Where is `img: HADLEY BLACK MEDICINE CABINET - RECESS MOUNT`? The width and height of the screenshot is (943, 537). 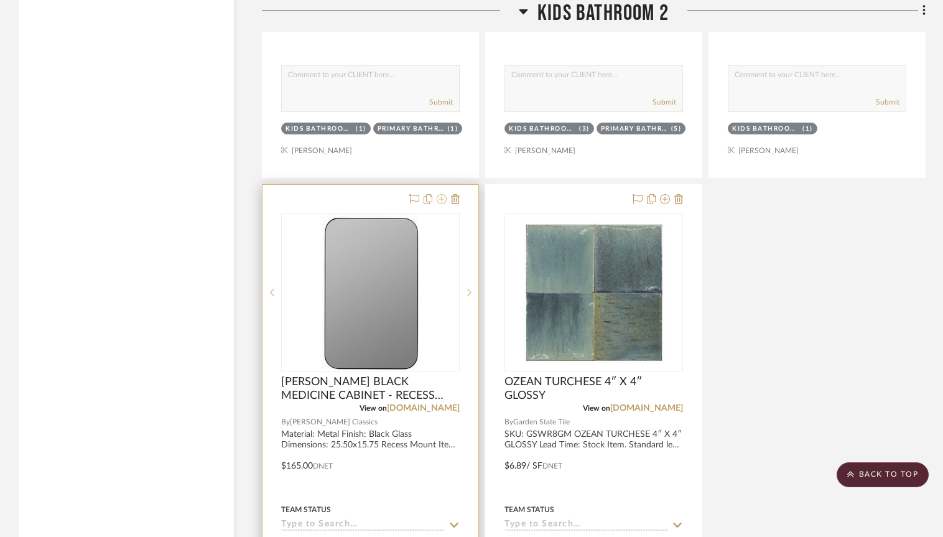
img: HADLEY BLACK MEDICINE CABINET - RECESS MOUNT is located at coordinates (370, 292).